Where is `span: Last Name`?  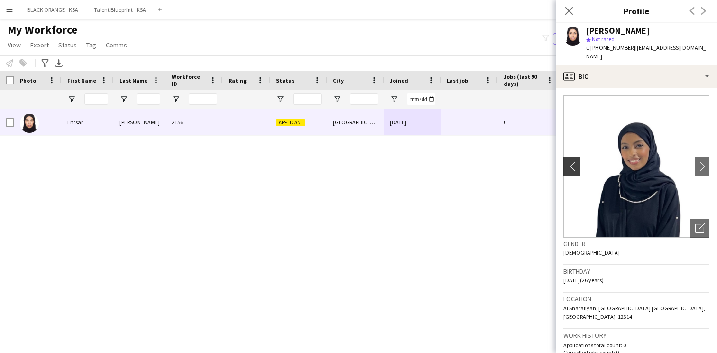
span: Last Name is located at coordinates (133, 80).